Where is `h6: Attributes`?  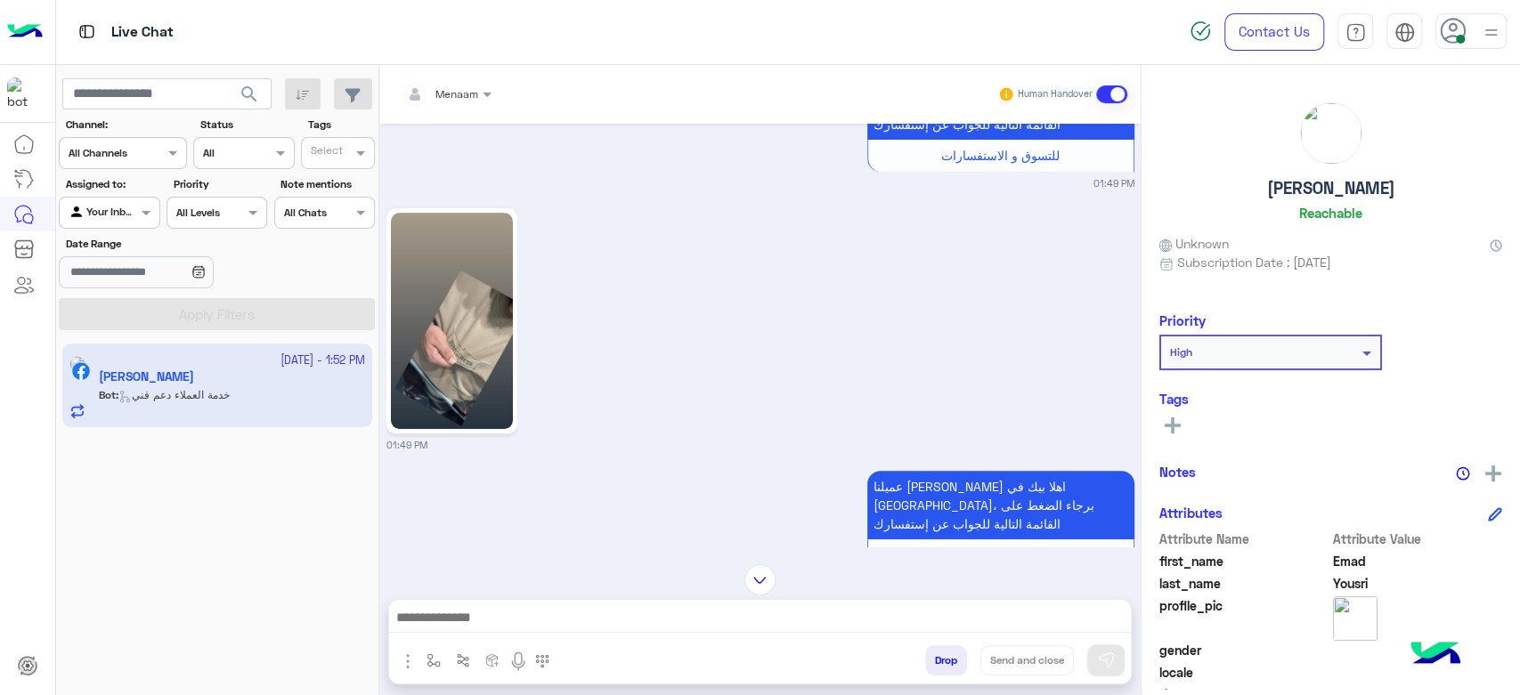
h6: Attributes is located at coordinates (1191, 513).